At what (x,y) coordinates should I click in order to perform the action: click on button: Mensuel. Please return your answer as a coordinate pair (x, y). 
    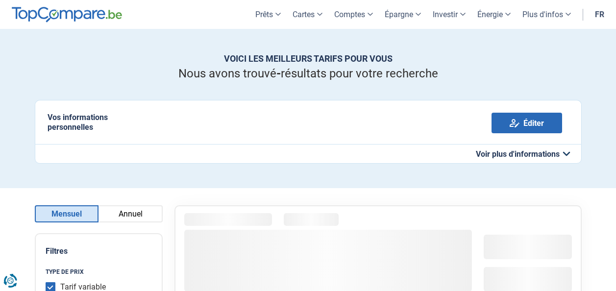
    Looking at the image, I should click on (67, 214).